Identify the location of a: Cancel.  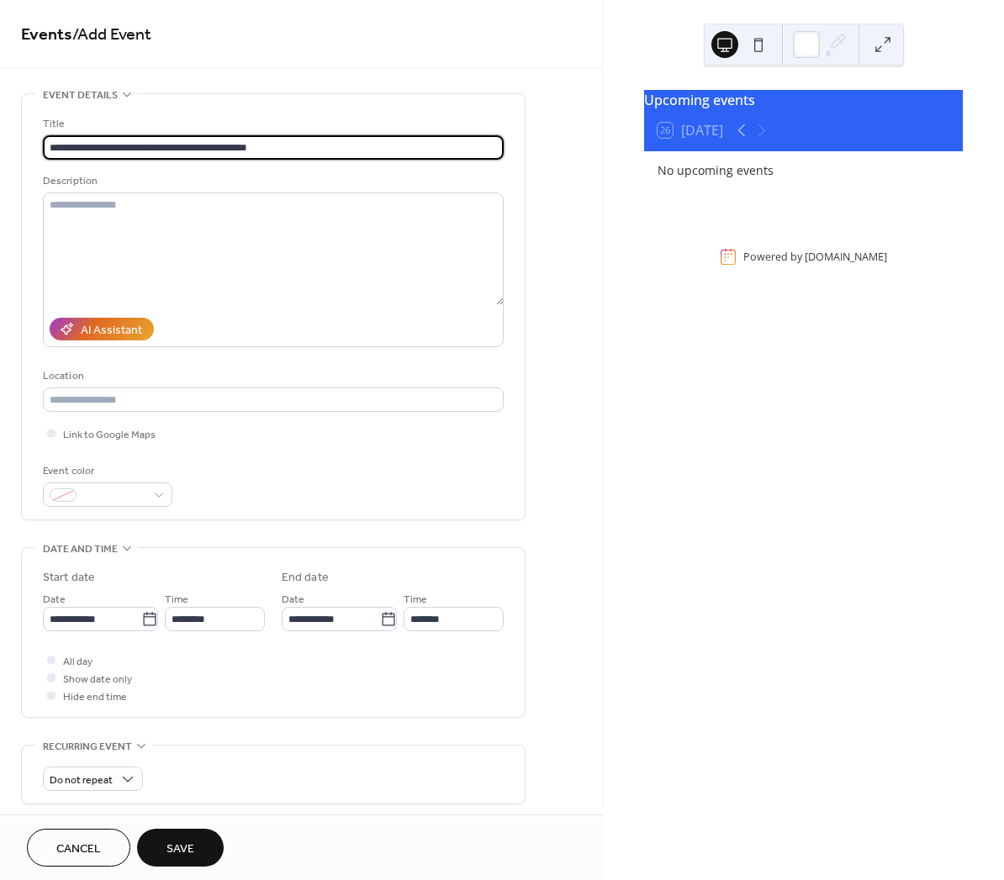
(78, 847).